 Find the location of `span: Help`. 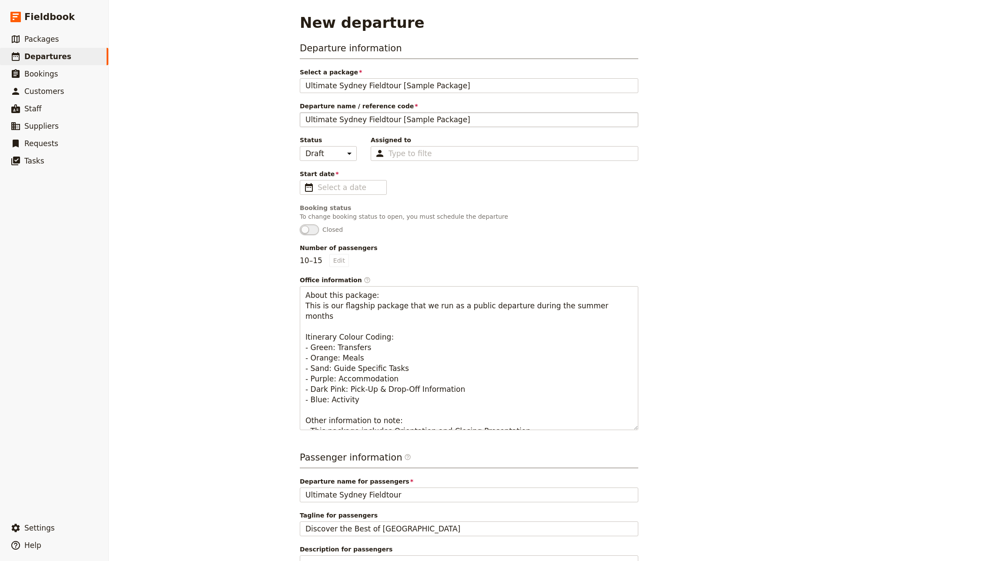

span: Help is located at coordinates (33, 545).